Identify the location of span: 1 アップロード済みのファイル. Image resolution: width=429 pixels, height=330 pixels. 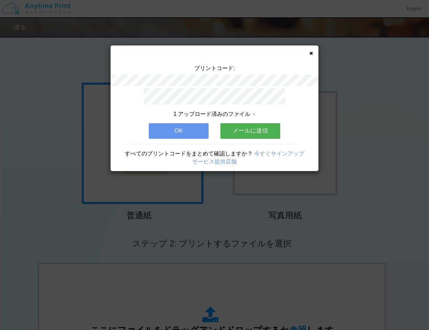
(212, 114).